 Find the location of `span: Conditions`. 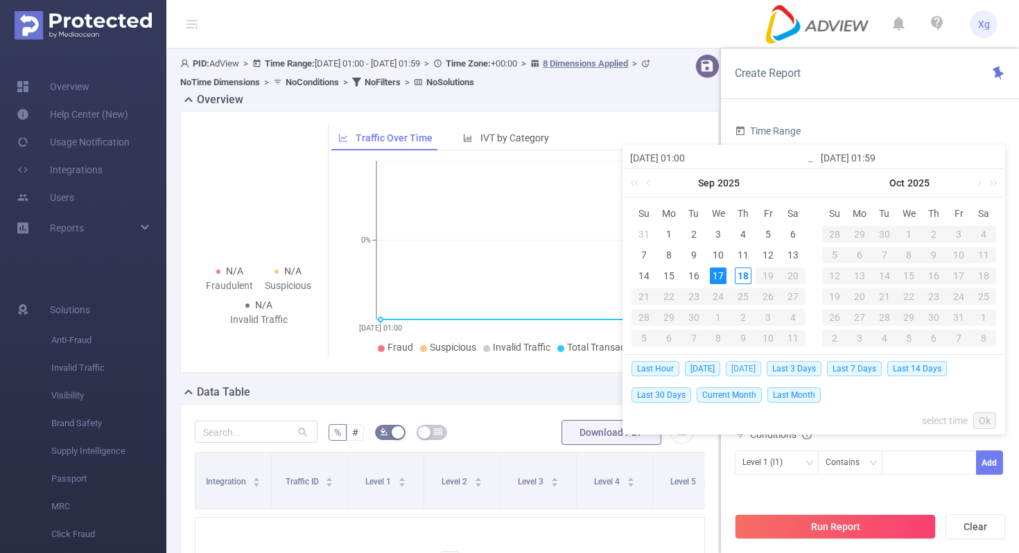

span: Conditions is located at coordinates (781, 435).